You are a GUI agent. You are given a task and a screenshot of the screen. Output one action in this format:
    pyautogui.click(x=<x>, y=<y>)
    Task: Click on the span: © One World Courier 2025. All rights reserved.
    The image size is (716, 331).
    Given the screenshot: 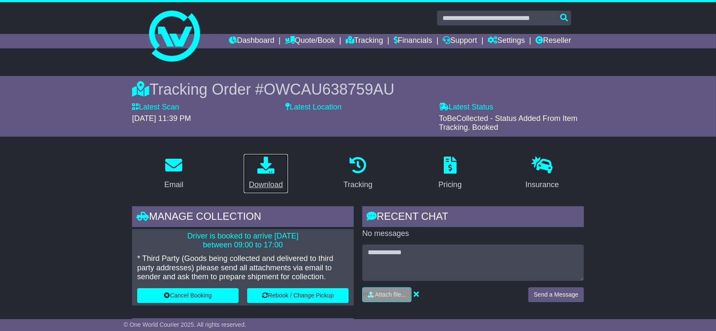 What is the action you would take?
    pyautogui.click(x=185, y=325)
    